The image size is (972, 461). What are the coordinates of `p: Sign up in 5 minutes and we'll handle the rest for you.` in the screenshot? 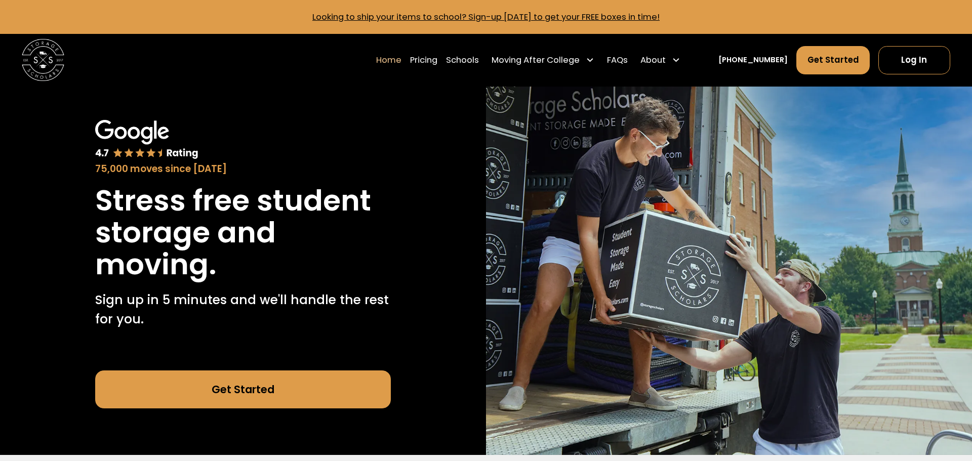 It's located at (242, 309).